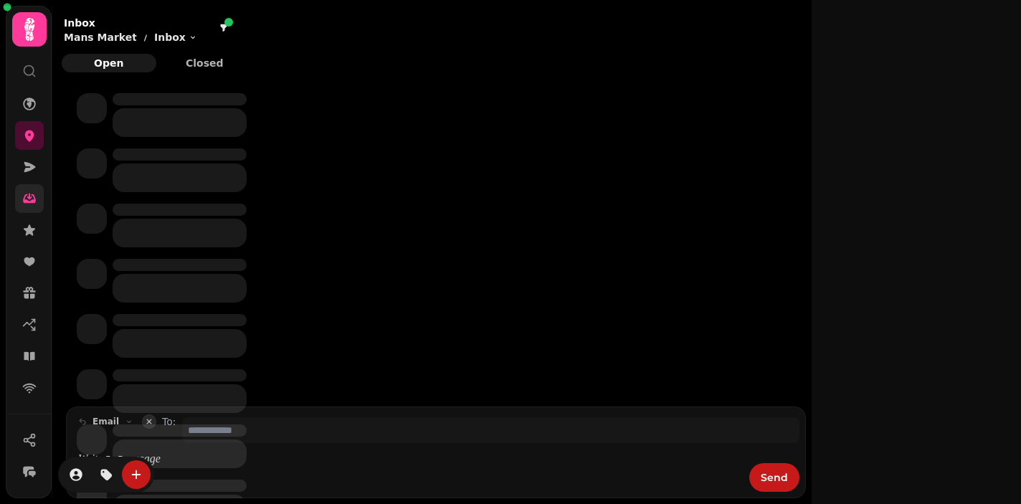 Image resolution: width=1021 pixels, height=504 pixels. Describe the element at coordinates (774, 477) in the screenshot. I see `span: Send` at that location.